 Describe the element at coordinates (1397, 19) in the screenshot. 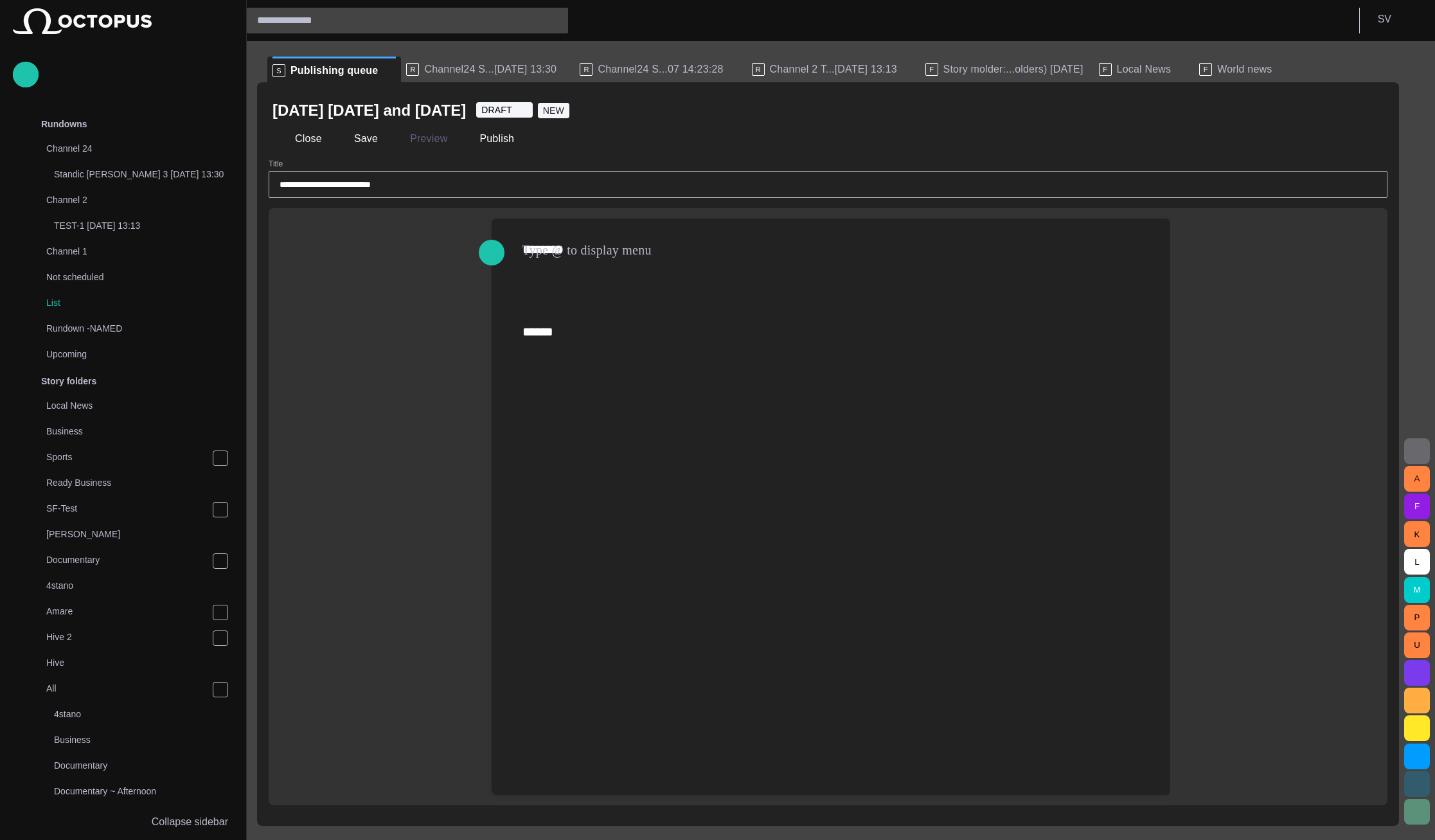

I see `button: SV` at that location.